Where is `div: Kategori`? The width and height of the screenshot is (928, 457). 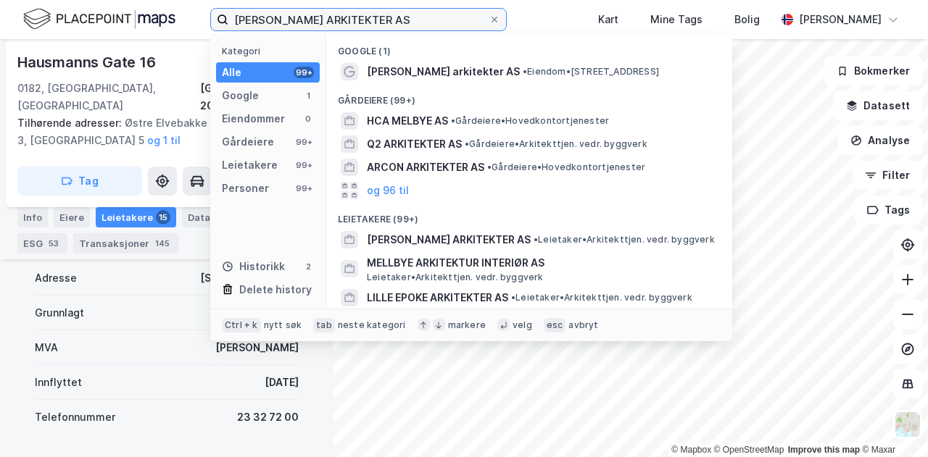 div: Kategori is located at coordinates (270, 51).